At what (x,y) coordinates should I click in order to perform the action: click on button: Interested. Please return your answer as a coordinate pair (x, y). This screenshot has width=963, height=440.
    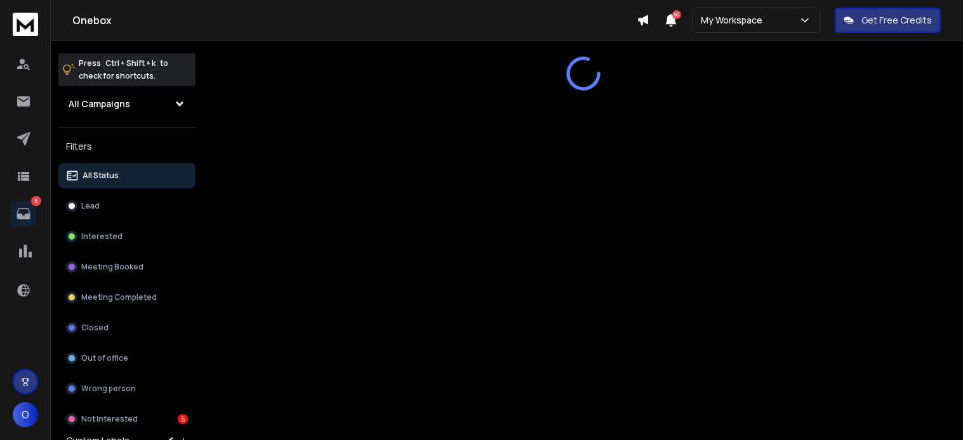
    Looking at the image, I should click on (127, 237).